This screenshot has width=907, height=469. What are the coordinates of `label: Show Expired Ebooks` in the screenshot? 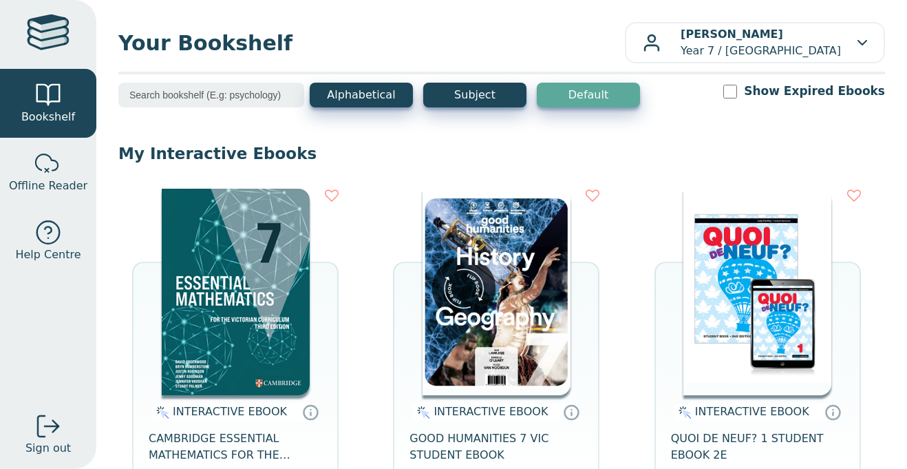 It's located at (815, 91).